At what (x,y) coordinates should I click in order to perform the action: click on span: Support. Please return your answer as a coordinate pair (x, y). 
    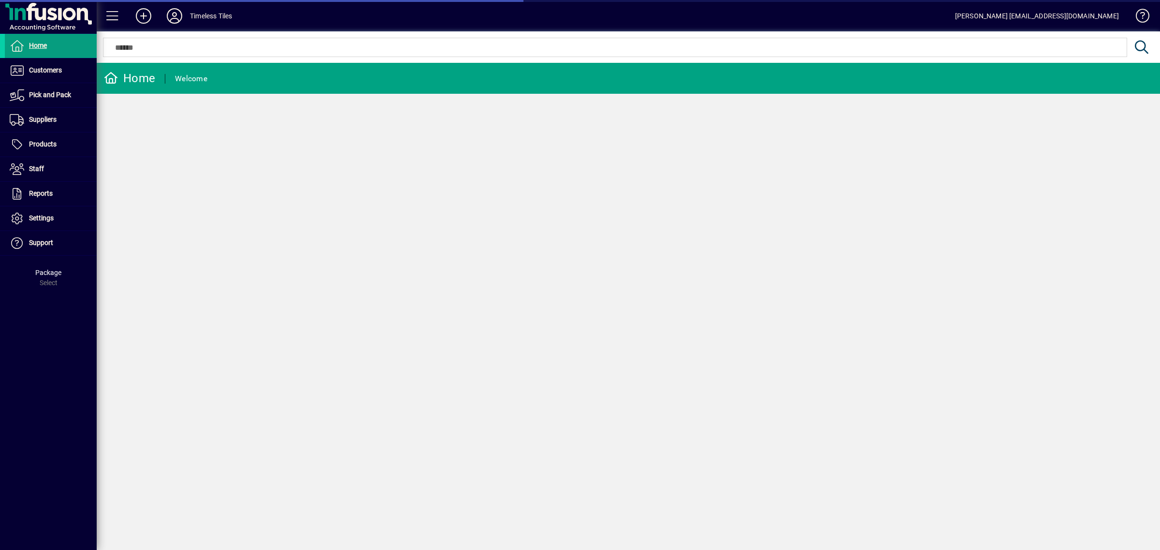
    Looking at the image, I should click on (41, 243).